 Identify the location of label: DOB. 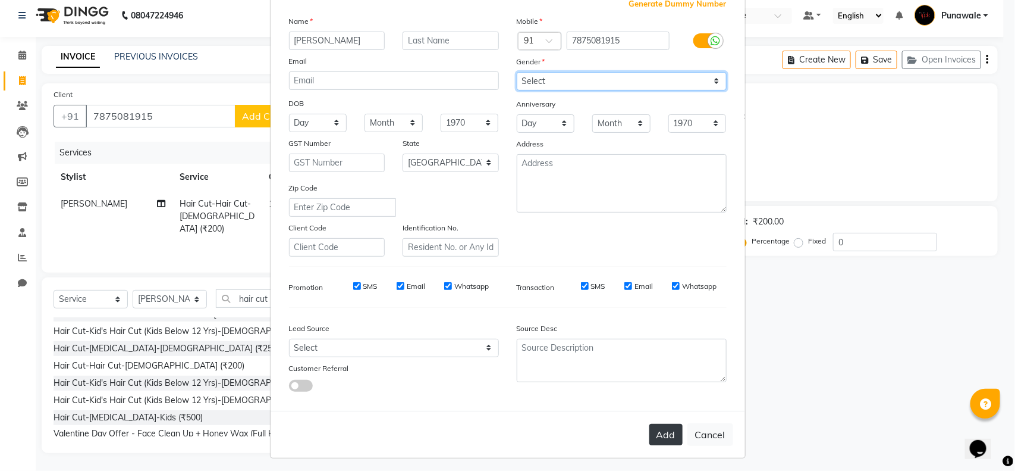
(297, 104).